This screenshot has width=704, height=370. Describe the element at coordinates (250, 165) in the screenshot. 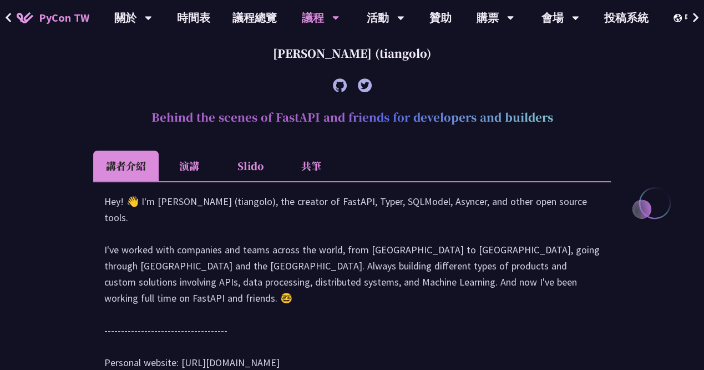

I see `li: Slido` at that location.